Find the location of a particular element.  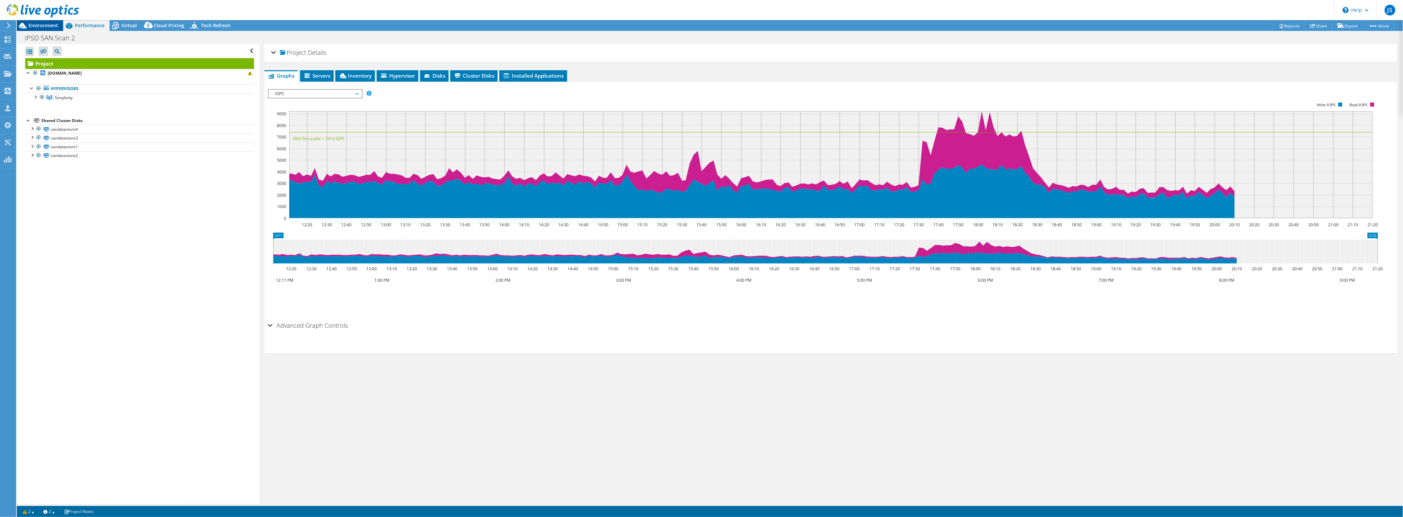

text: 16:00 is located at coordinates (734, 269).